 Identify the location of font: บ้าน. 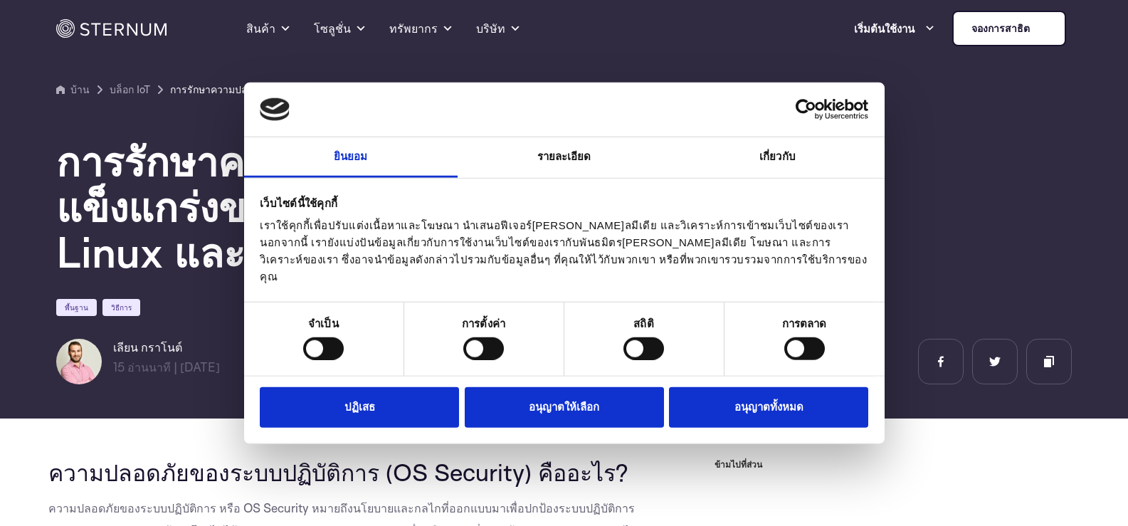
(80, 89).